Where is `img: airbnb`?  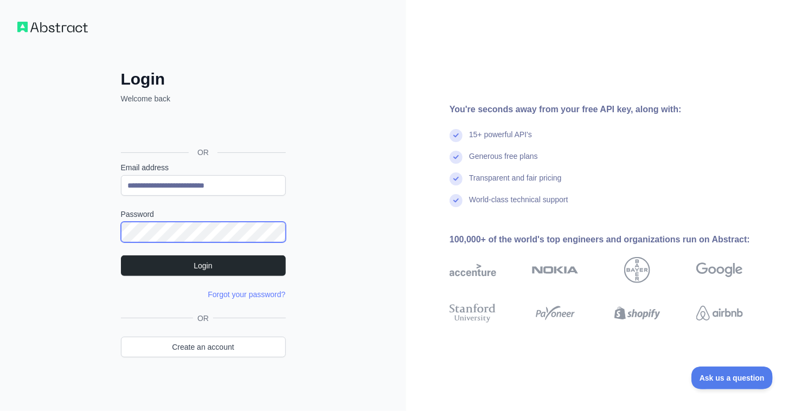
img: airbnb is located at coordinates (720, 313).